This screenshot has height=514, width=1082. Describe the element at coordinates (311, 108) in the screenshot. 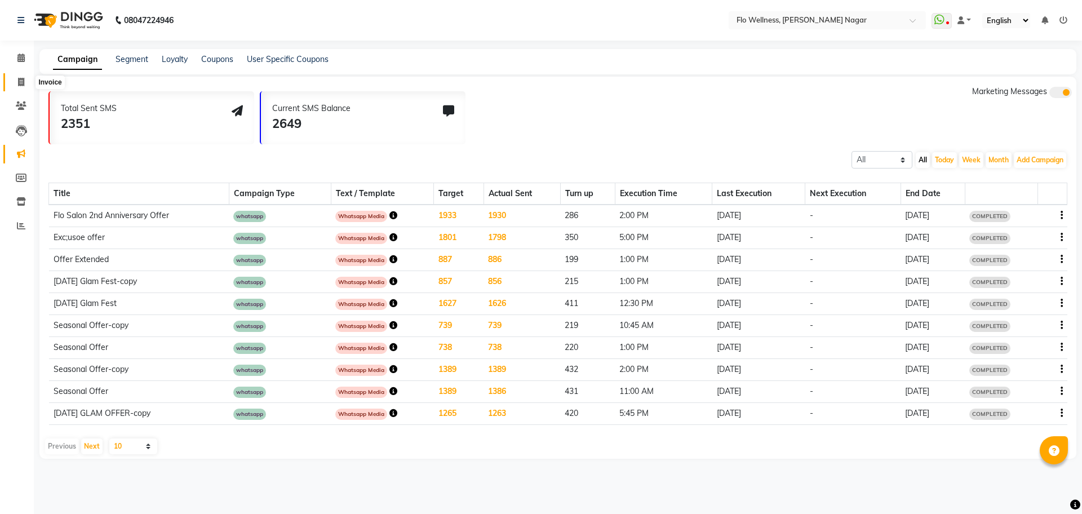

I see `div: Current SMS Balance` at that location.